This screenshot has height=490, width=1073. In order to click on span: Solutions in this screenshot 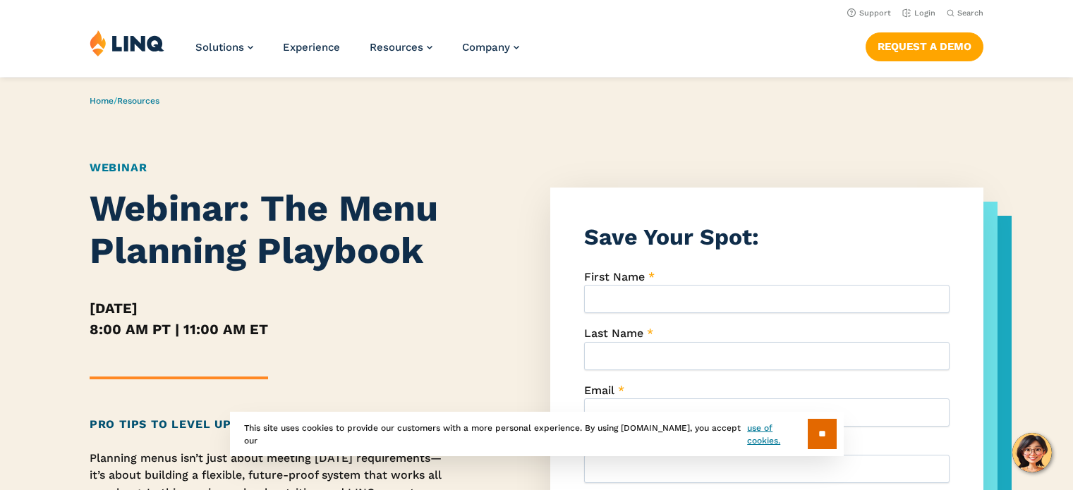, I will do `click(219, 47)`.